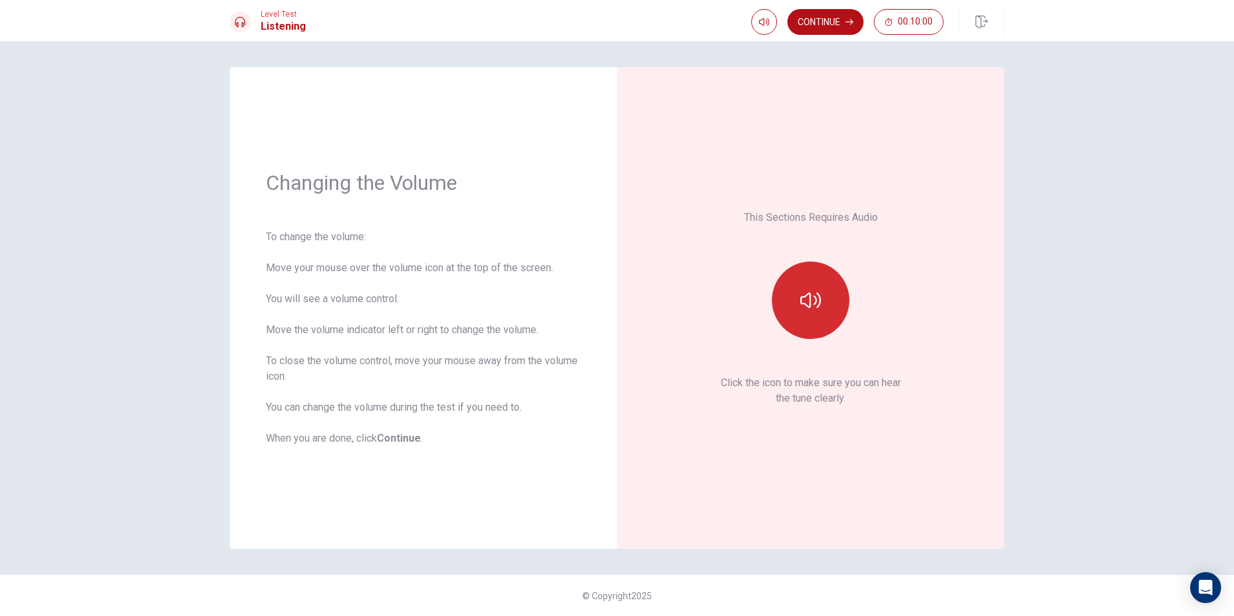 The width and height of the screenshot is (1234, 616). I want to click on div: To change the volume: Move your mouse over the volume icon at the top of the screen. You will see..., so click(423, 338).